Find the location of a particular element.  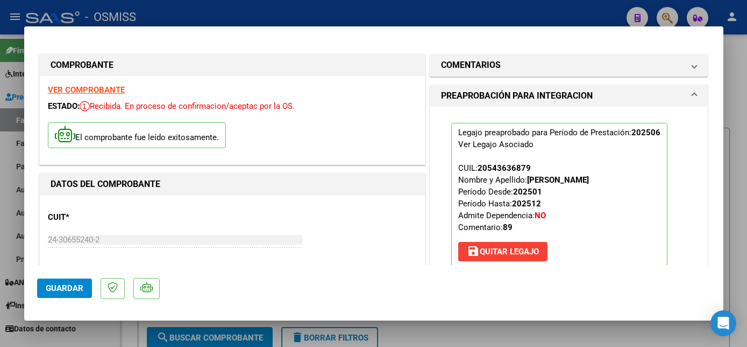

p: El comprobante fue leído exitosamente. is located at coordinates (137, 135).